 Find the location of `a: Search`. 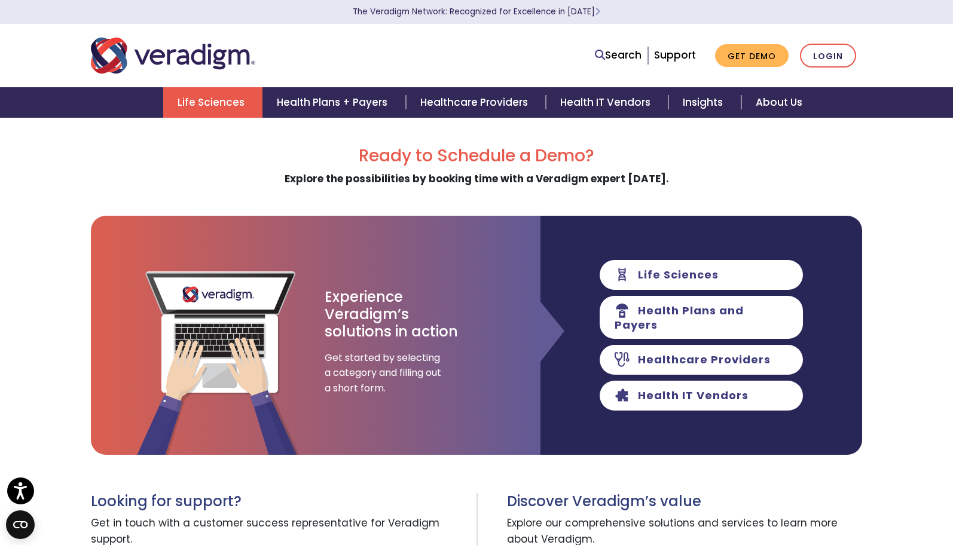

a: Search is located at coordinates (618, 55).